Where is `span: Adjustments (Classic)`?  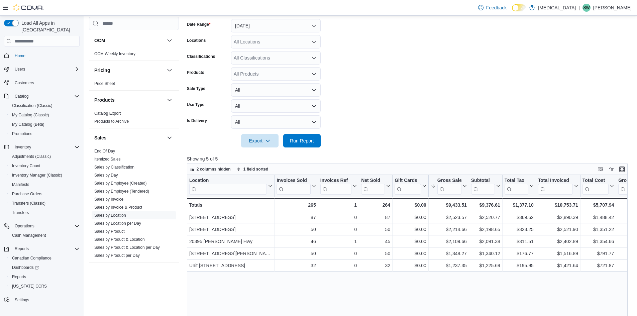 span: Adjustments (Classic) is located at coordinates (31, 157).